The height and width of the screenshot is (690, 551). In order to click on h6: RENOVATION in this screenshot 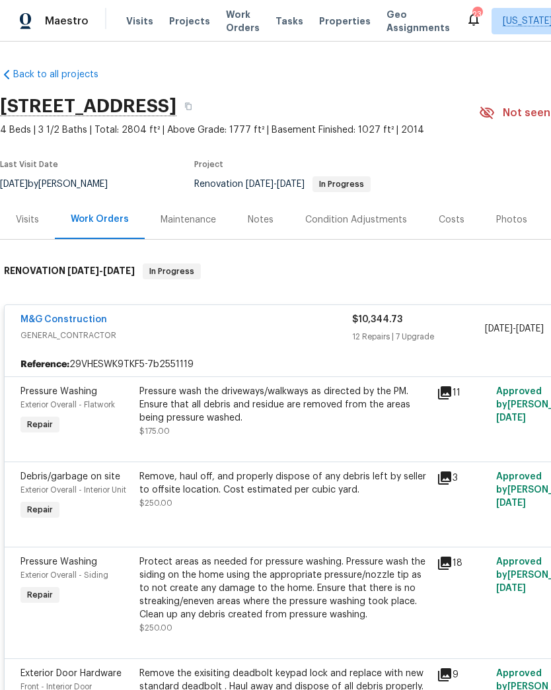, I will do `click(69, 271)`.